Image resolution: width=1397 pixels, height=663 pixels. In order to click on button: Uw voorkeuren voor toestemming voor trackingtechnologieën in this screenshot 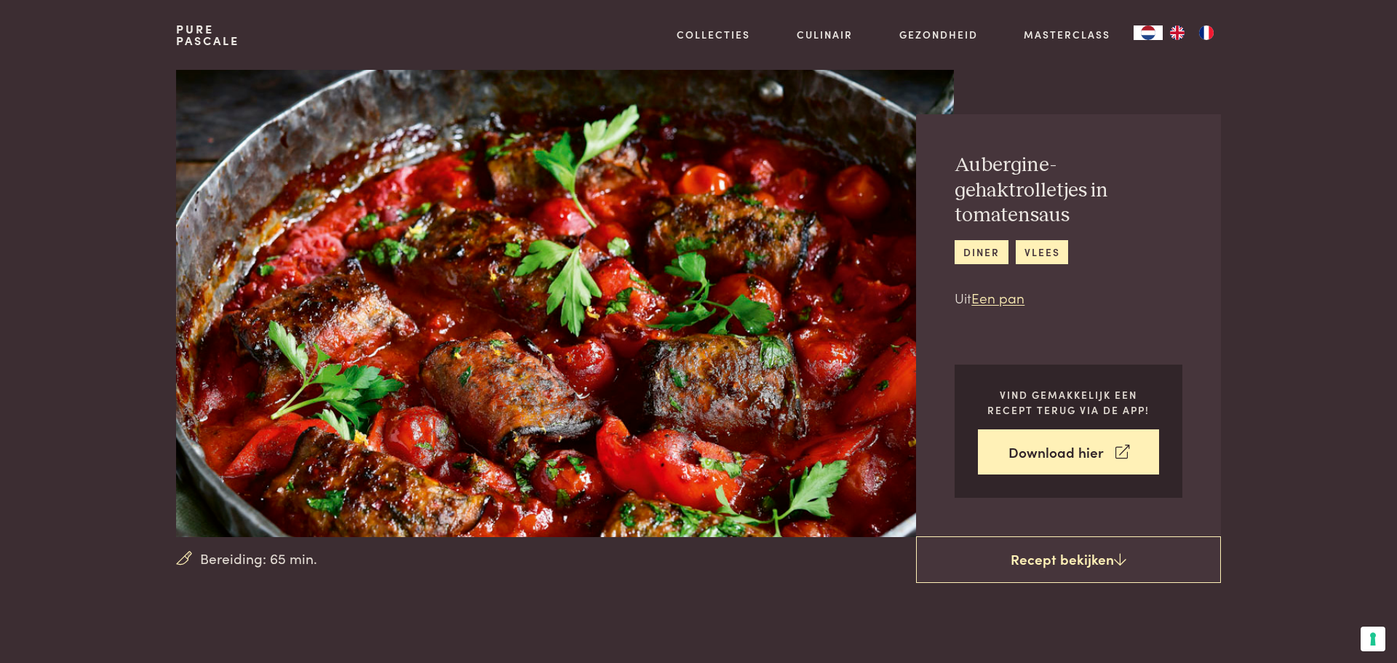, I will do `click(1373, 639)`.